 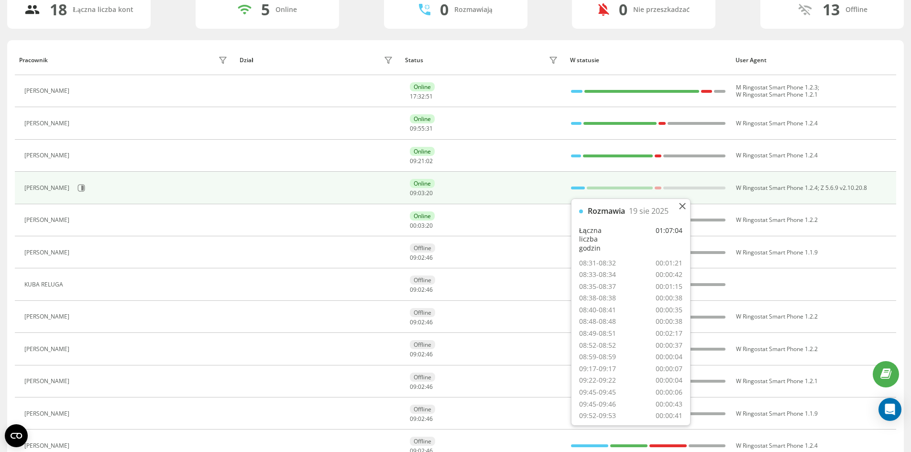 I want to click on span: M Ringostat Smart Phone 1.2.3, so click(x=776, y=87).